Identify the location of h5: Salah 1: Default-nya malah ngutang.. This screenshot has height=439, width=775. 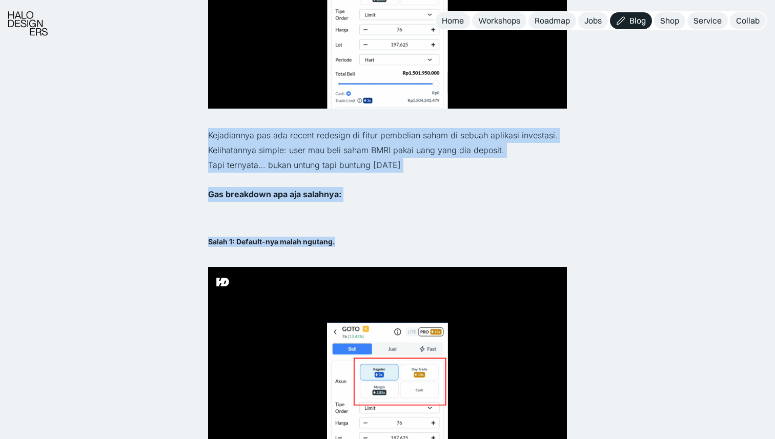
(388, 242).